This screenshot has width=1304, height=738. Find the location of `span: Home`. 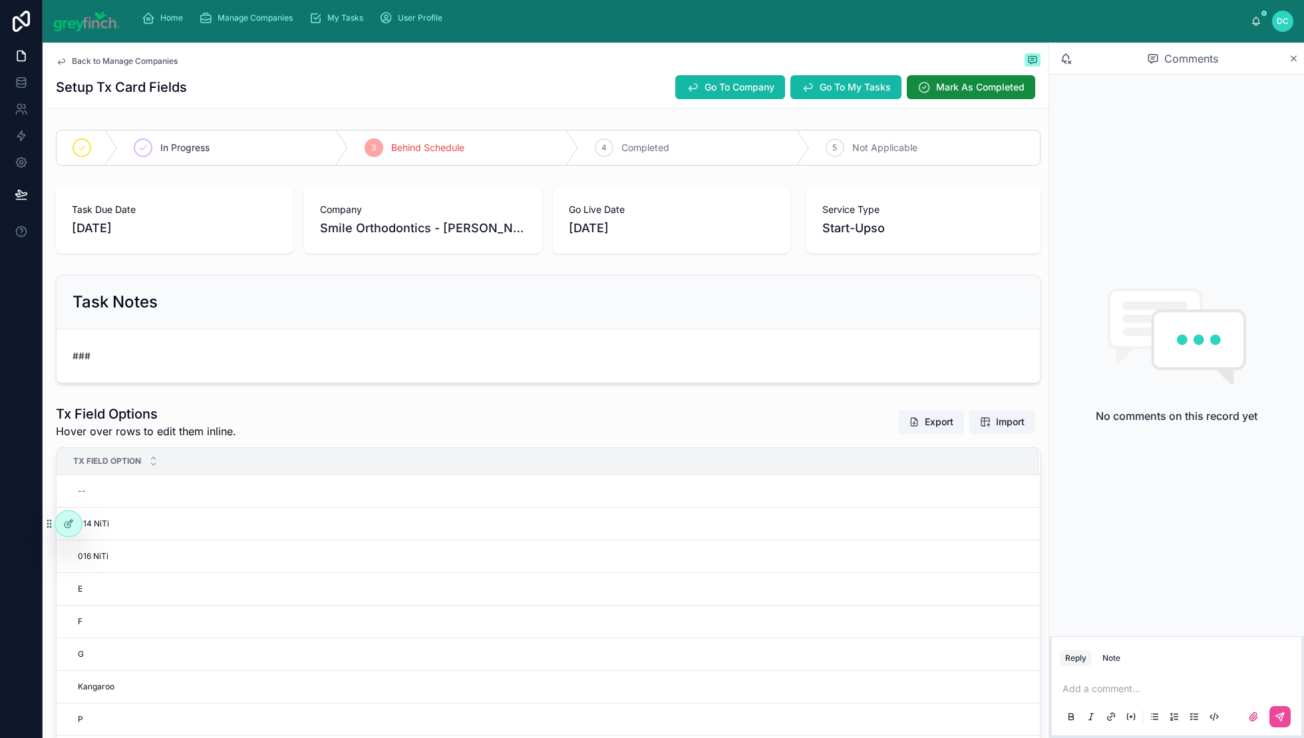

span: Home is located at coordinates (172, 18).